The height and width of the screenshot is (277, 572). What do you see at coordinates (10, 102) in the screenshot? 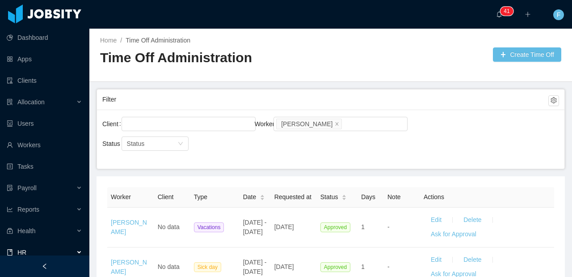
I see `i: icon: solution` at bounding box center [10, 102].